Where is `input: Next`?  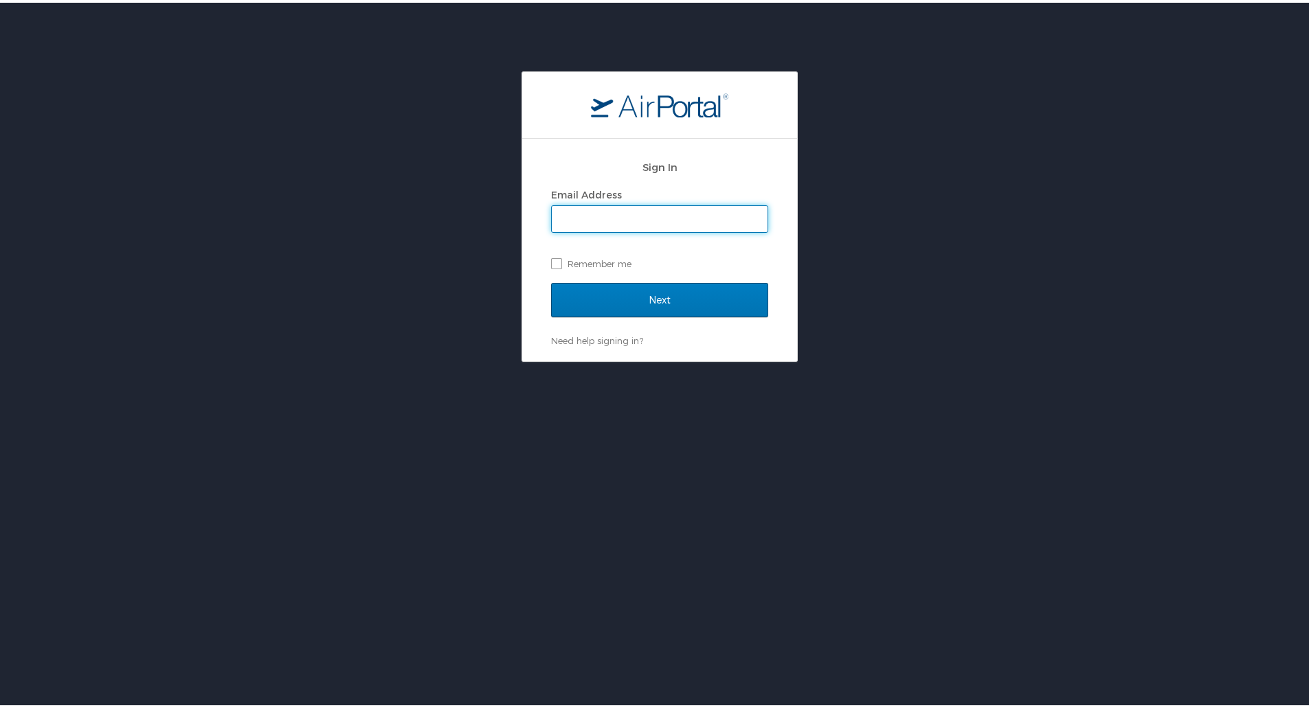
input: Next is located at coordinates (659, 297).